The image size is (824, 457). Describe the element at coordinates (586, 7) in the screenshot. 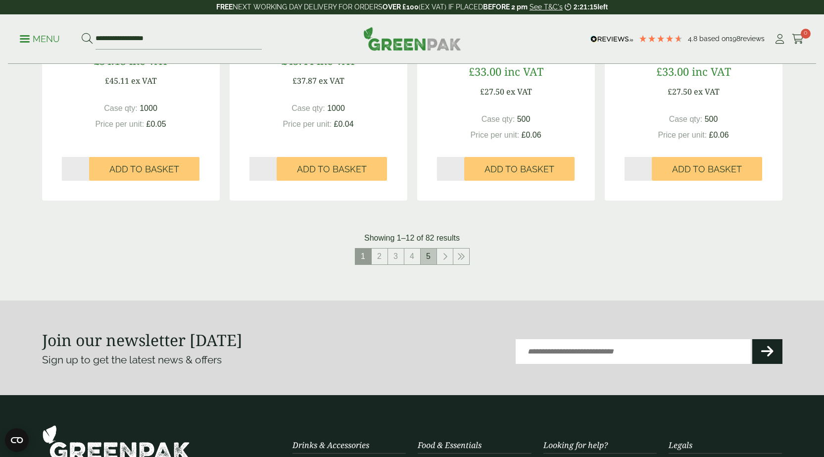

I see `span: 2:21:15` at that location.